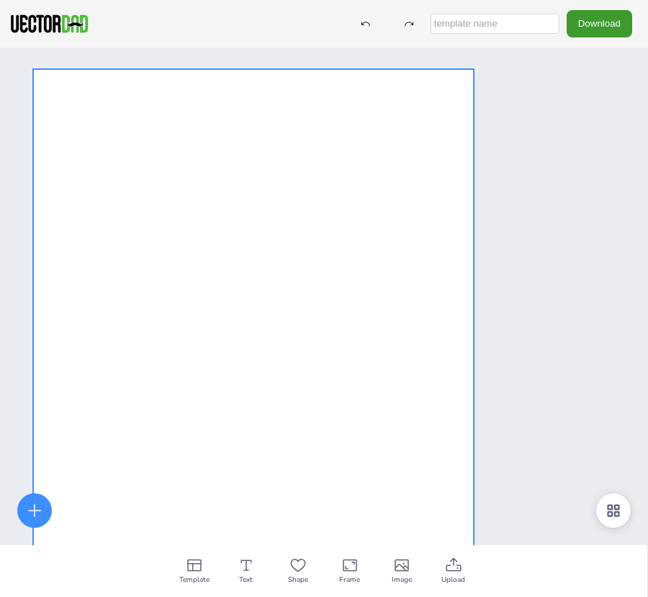  What do you see at coordinates (194, 580) in the screenshot?
I see `span: Template` at bounding box center [194, 580].